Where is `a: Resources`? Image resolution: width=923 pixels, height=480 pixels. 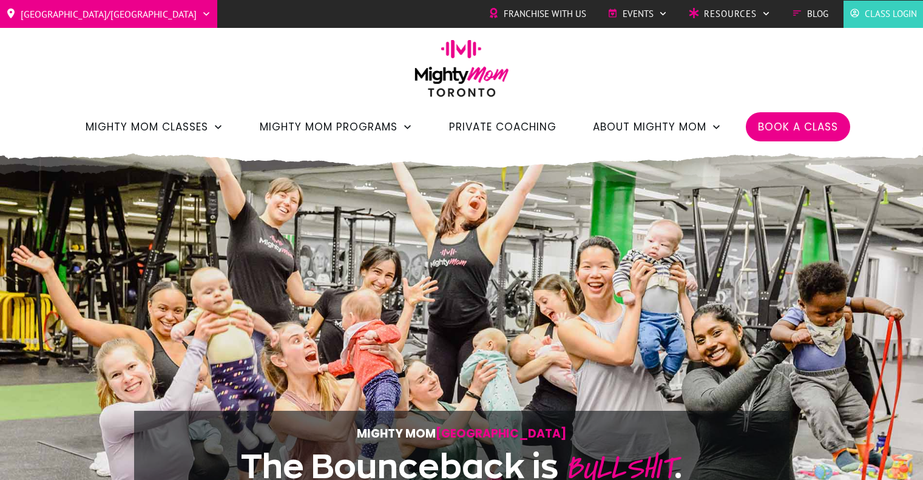 a: Resources is located at coordinates (729, 14).